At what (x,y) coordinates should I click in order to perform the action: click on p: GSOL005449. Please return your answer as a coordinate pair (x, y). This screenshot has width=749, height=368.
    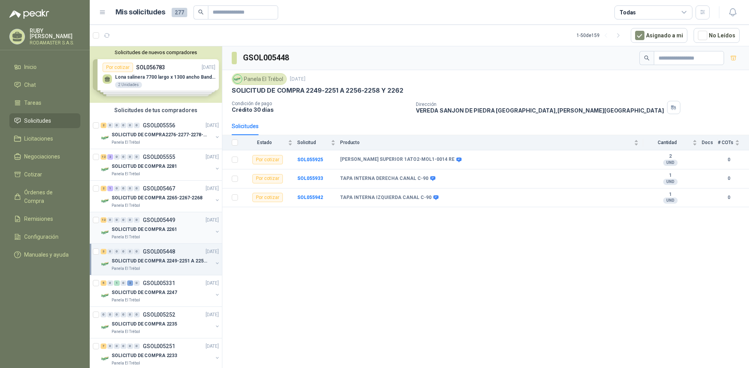
    Looking at the image, I should click on (159, 220).